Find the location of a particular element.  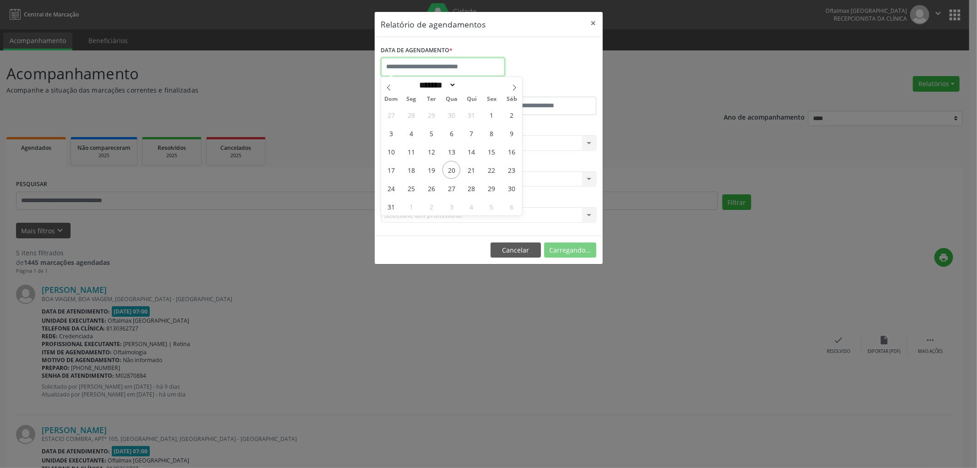

span: Setembro 6, 2025 is located at coordinates (512, 206).